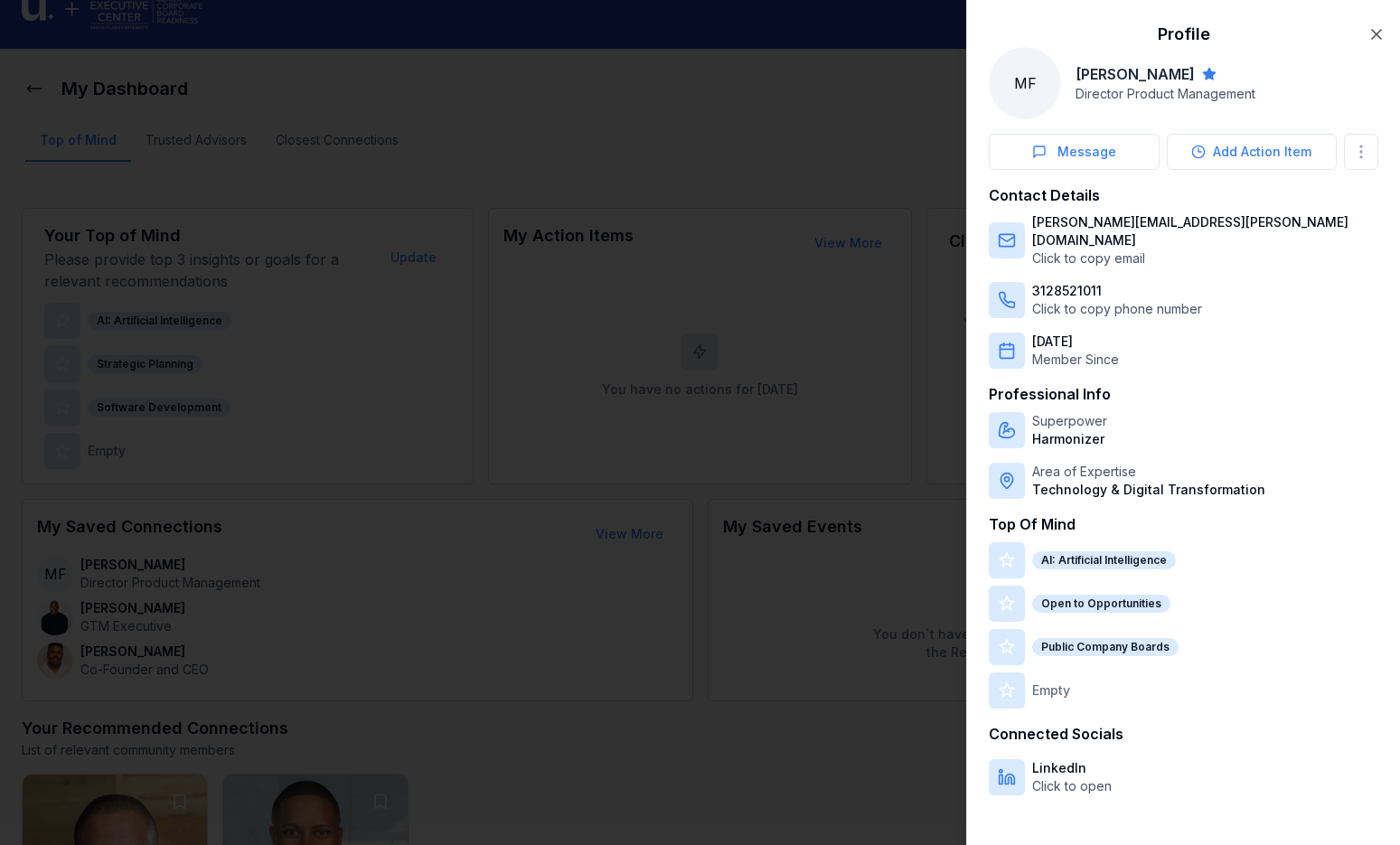 Image resolution: width=1400 pixels, height=845 pixels. I want to click on p: Superpower, so click(1069, 422).